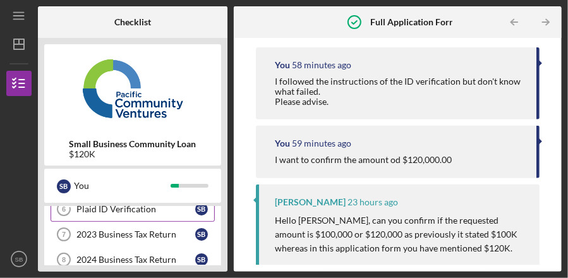 The height and width of the screenshot is (278, 568). What do you see at coordinates (136, 260) in the screenshot?
I see `div: 2024 Business Tax Return` at bounding box center [136, 260].